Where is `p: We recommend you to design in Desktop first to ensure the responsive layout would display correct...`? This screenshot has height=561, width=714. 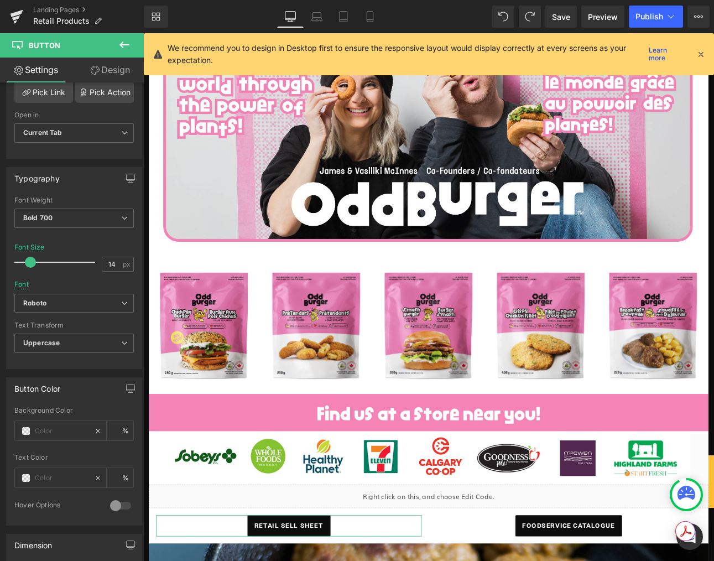
p: We recommend you to design in Desktop first to ensure the responsive layout would display correct... is located at coordinates (406, 54).